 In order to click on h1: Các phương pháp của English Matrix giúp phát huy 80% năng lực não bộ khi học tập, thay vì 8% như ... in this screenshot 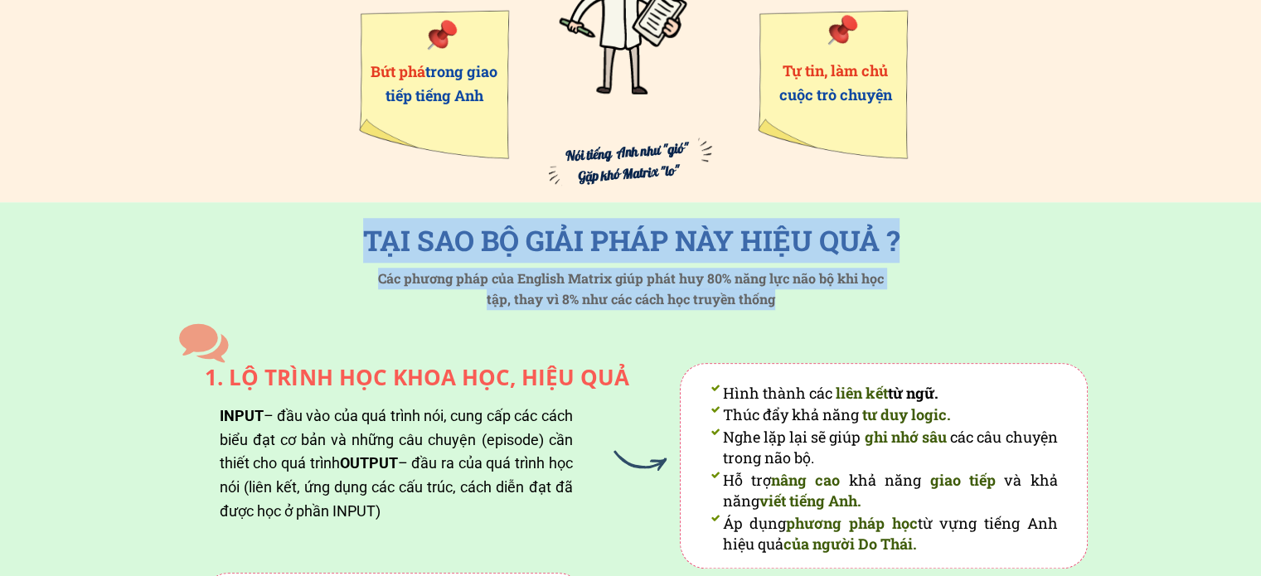, I will do `click(631, 289)`.